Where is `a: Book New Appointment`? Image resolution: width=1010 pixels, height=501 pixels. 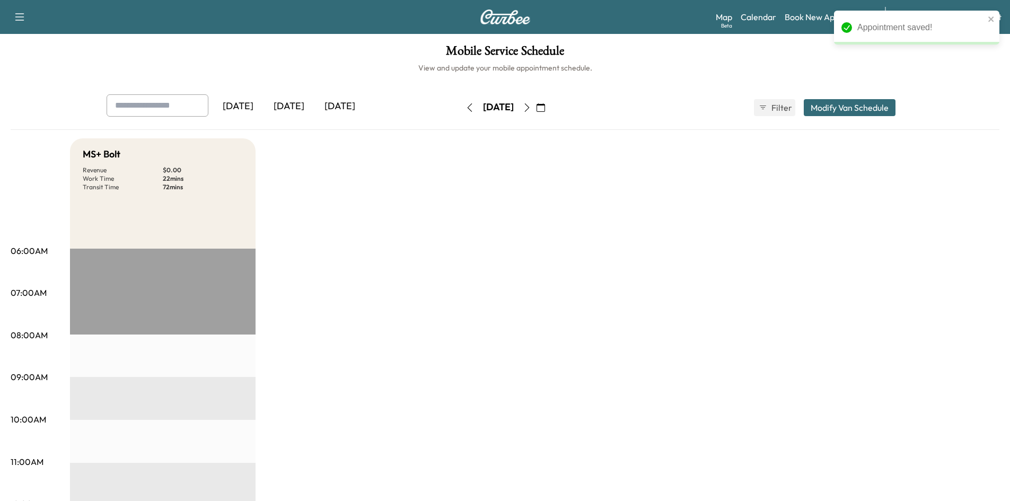
a: Book New Appointment is located at coordinates (830, 17).